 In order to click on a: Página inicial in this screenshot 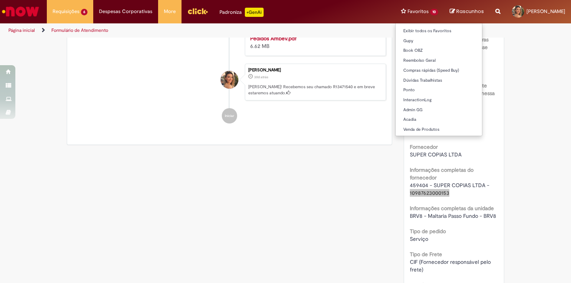, I will do `click(21, 30)`.